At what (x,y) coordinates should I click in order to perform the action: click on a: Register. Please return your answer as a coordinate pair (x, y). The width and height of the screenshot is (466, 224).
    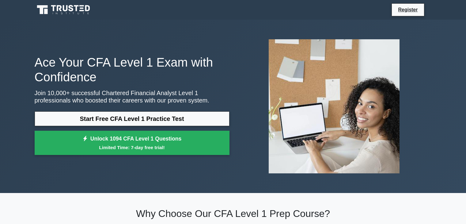
    Looking at the image, I should click on (408, 9).